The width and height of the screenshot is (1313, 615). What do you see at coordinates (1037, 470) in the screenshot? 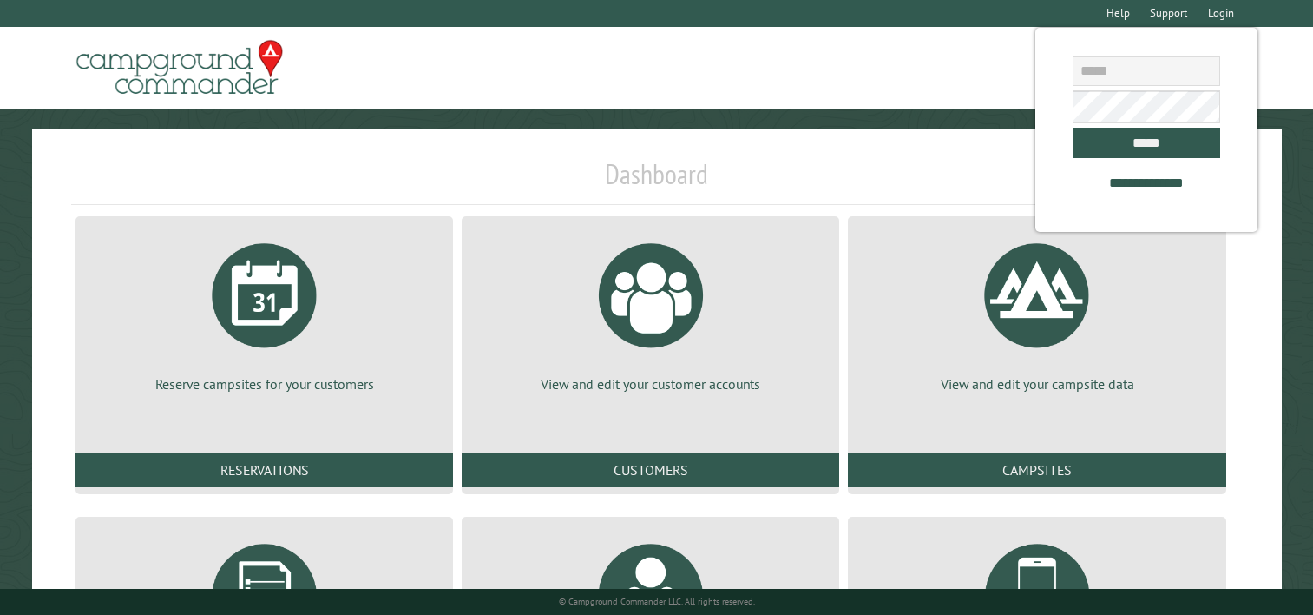
I see `a: Campsites` at bounding box center [1037, 470].